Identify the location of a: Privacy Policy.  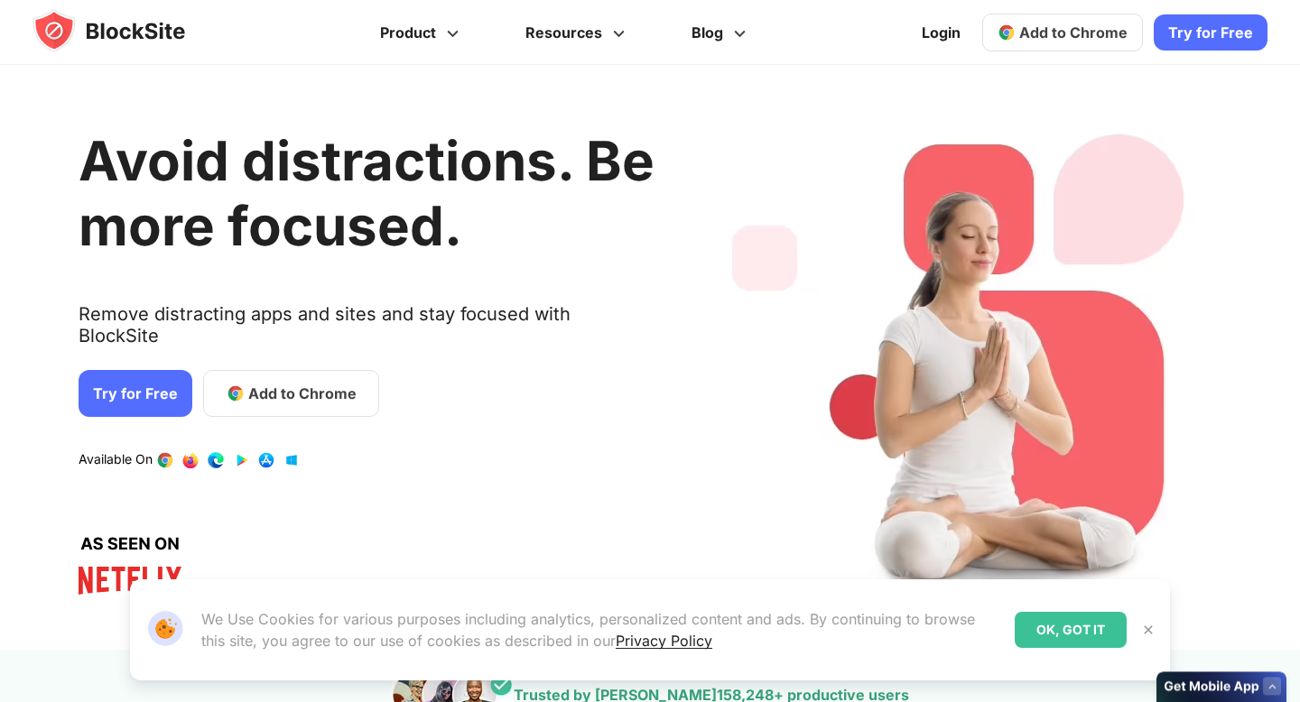
(664, 641).